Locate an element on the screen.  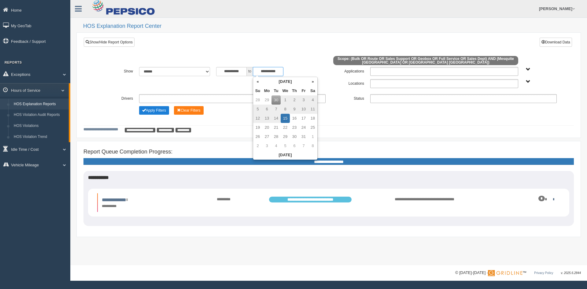
th: Su is located at coordinates (258, 91).